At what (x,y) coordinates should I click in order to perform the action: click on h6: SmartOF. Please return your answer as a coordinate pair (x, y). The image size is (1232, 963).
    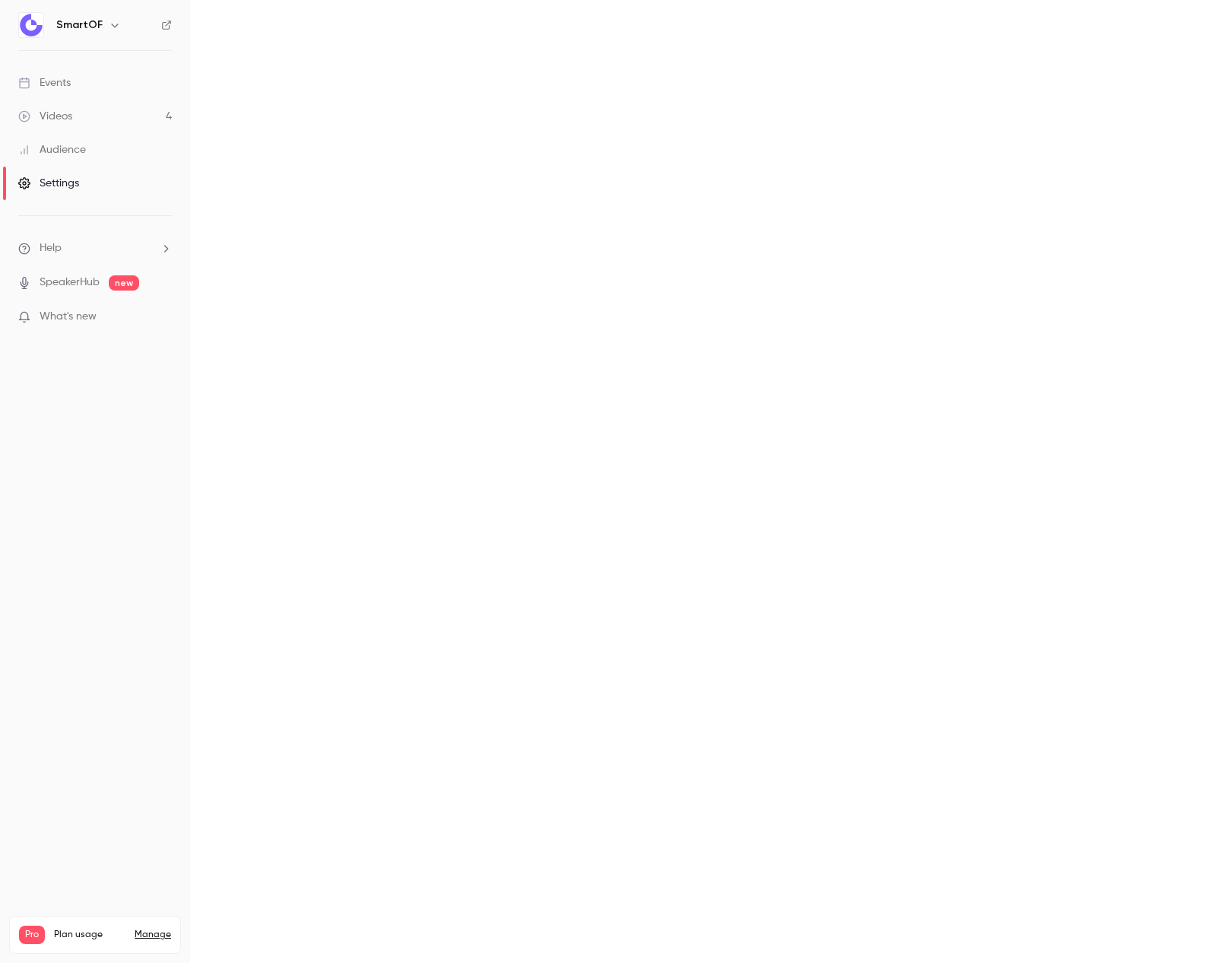
    Looking at the image, I should click on (79, 25).